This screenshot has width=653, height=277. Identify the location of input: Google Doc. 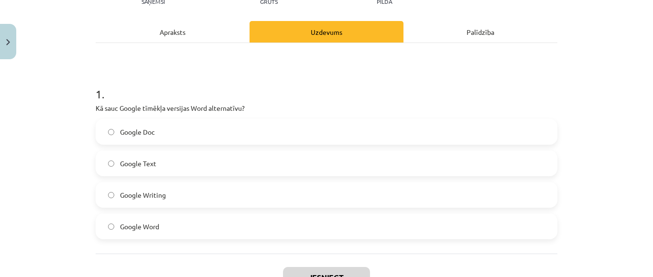
(111, 132).